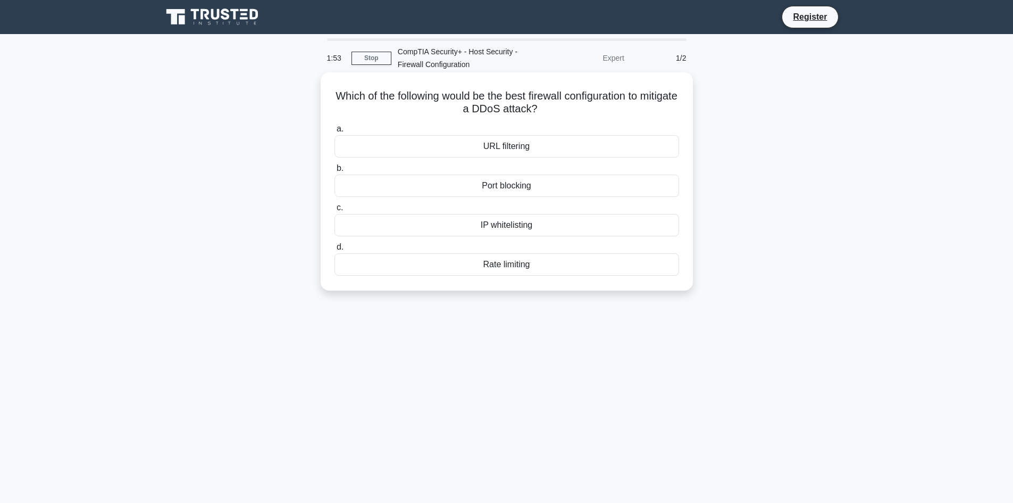 This screenshot has height=503, width=1013. What do you see at coordinates (507, 225) in the screenshot?
I see `div: IP whitelisting` at bounding box center [507, 225].